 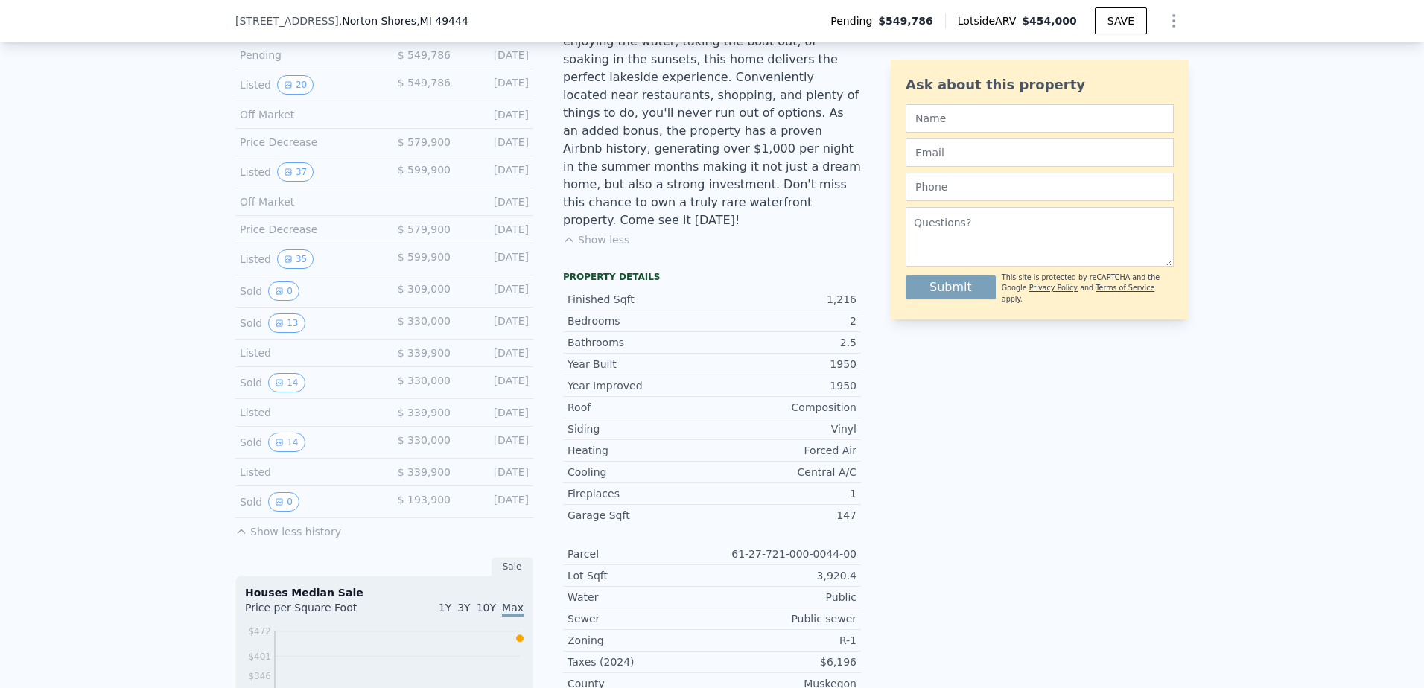 What do you see at coordinates (640, 662) in the screenshot?
I see `div: Taxes (2024)` at bounding box center [640, 662].